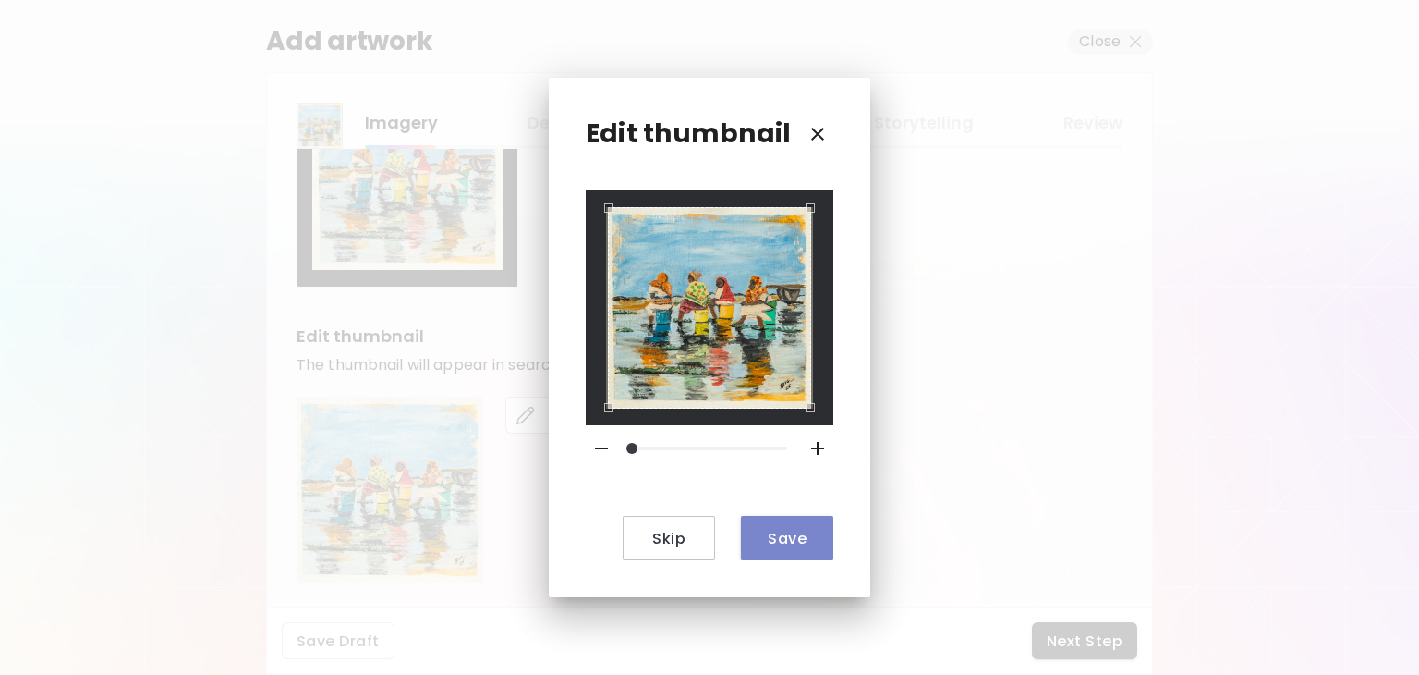  What do you see at coordinates (669, 538) in the screenshot?
I see `span: Skip` at bounding box center [669, 538].